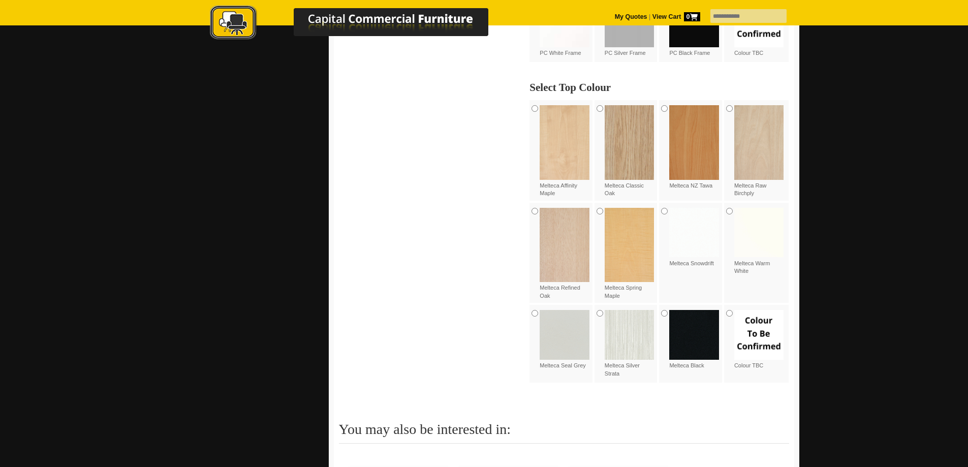 The width and height of the screenshot is (968, 467). What do you see at coordinates (759, 339) in the screenshot?
I see `label: Colour TBC` at bounding box center [759, 339].